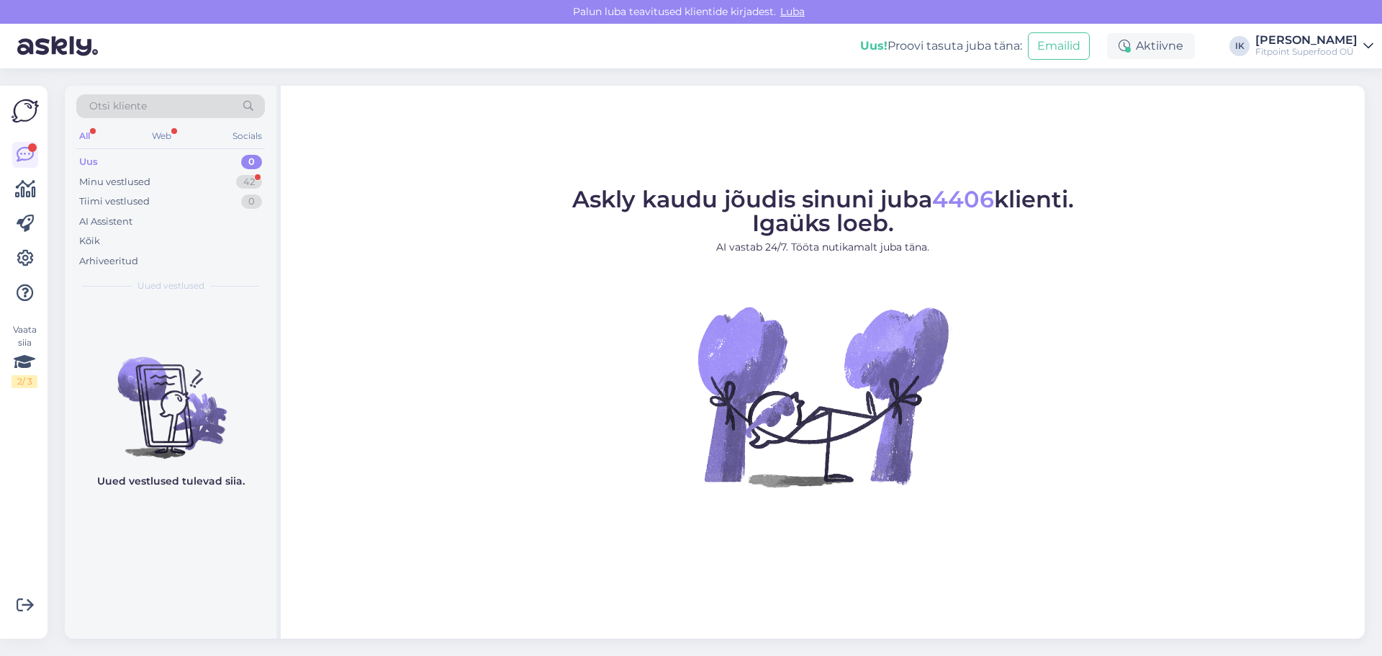 Image resolution: width=1382 pixels, height=656 pixels. What do you see at coordinates (823, 211) in the screenshot?
I see `span: Askly kaudu jõudis sinuni juba klienti. Igaüks loeb.` at bounding box center [823, 211].